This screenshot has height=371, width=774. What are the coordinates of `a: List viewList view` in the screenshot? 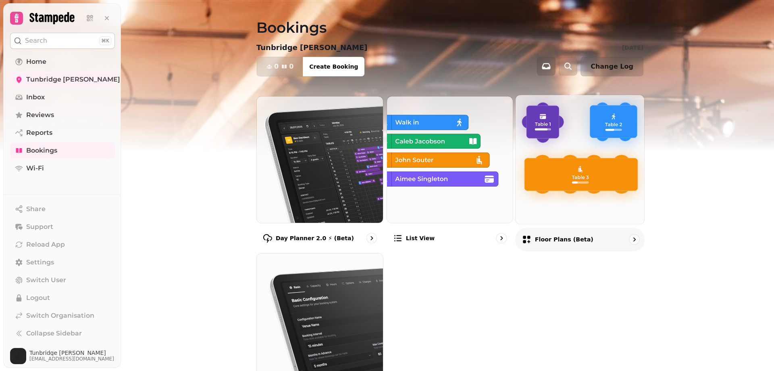 It's located at (450, 173).